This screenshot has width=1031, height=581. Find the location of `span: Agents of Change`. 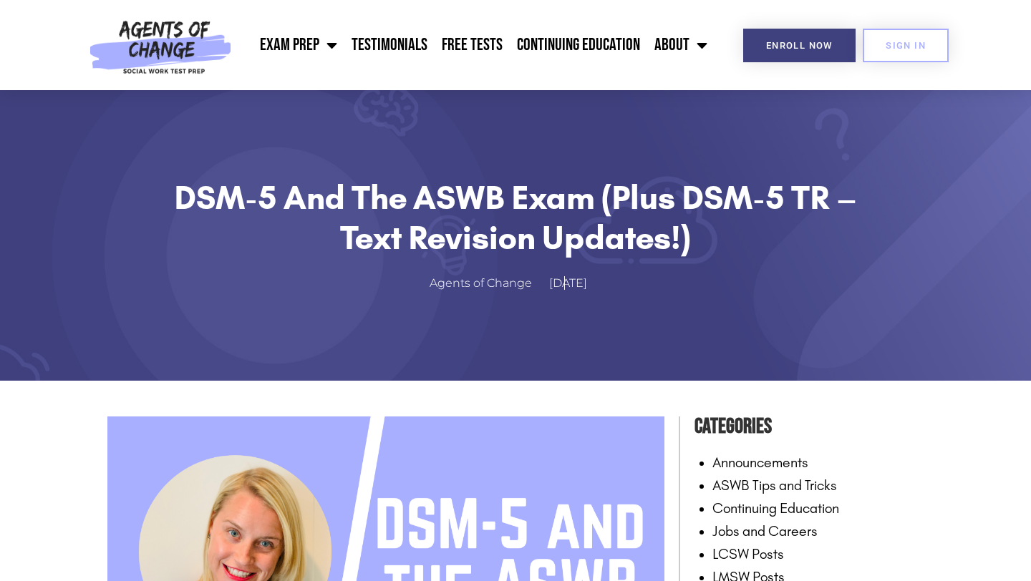

span: Agents of Change is located at coordinates (480, 283).